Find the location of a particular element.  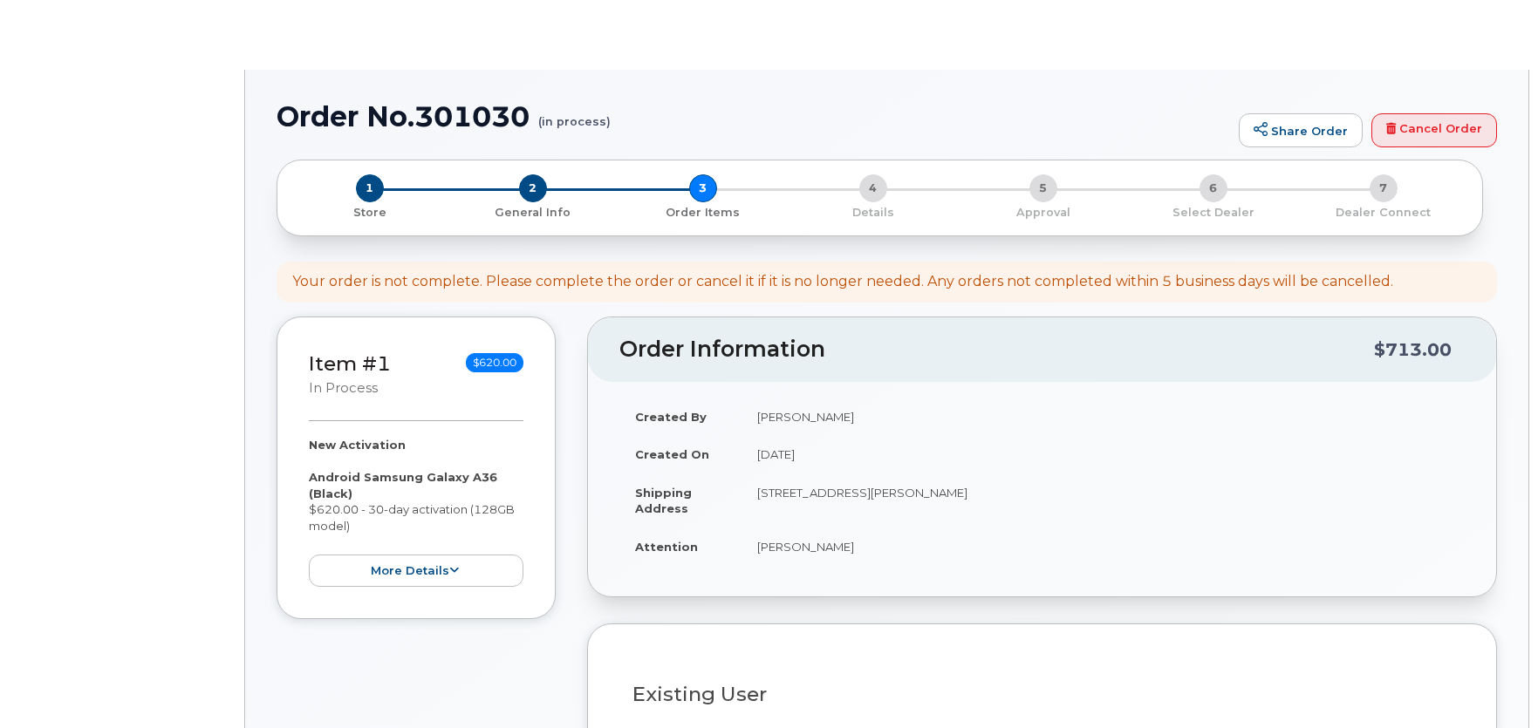

a: Cancel Order is located at coordinates (1434, 131).